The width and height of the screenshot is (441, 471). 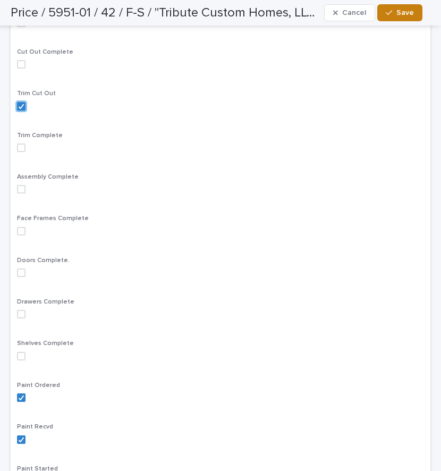 I want to click on span: Doors Complete., so click(x=43, y=260).